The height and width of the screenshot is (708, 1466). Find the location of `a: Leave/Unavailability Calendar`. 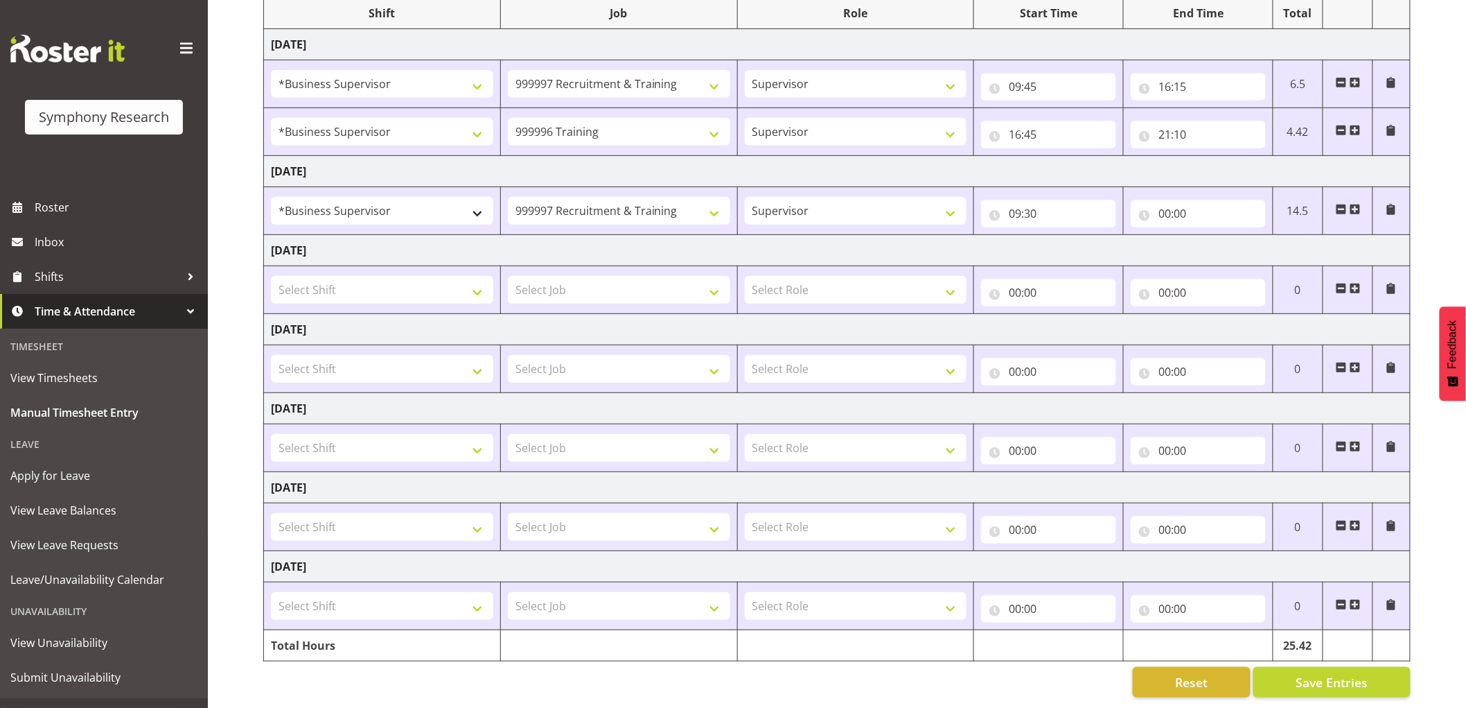

a: Leave/Unavailability Calendar is located at coordinates (104, 579).